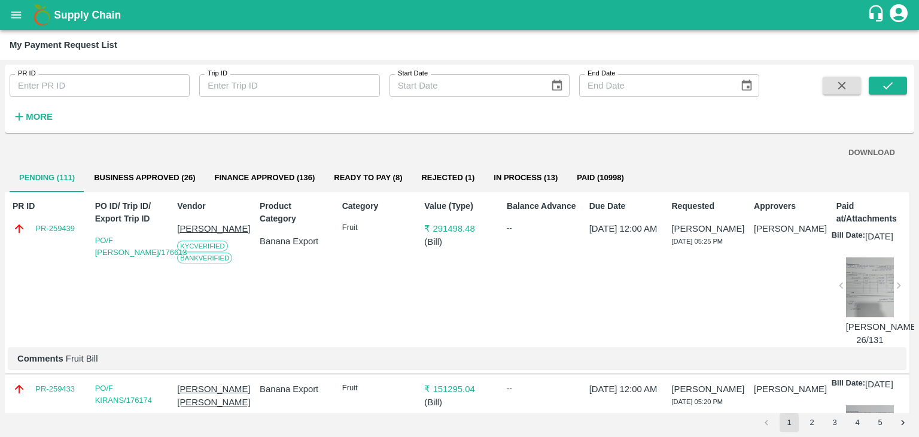 The height and width of the screenshot is (437, 919). What do you see at coordinates (27, 74) in the screenshot?
I see `label: PR ID` at bounding box center [27, 74].